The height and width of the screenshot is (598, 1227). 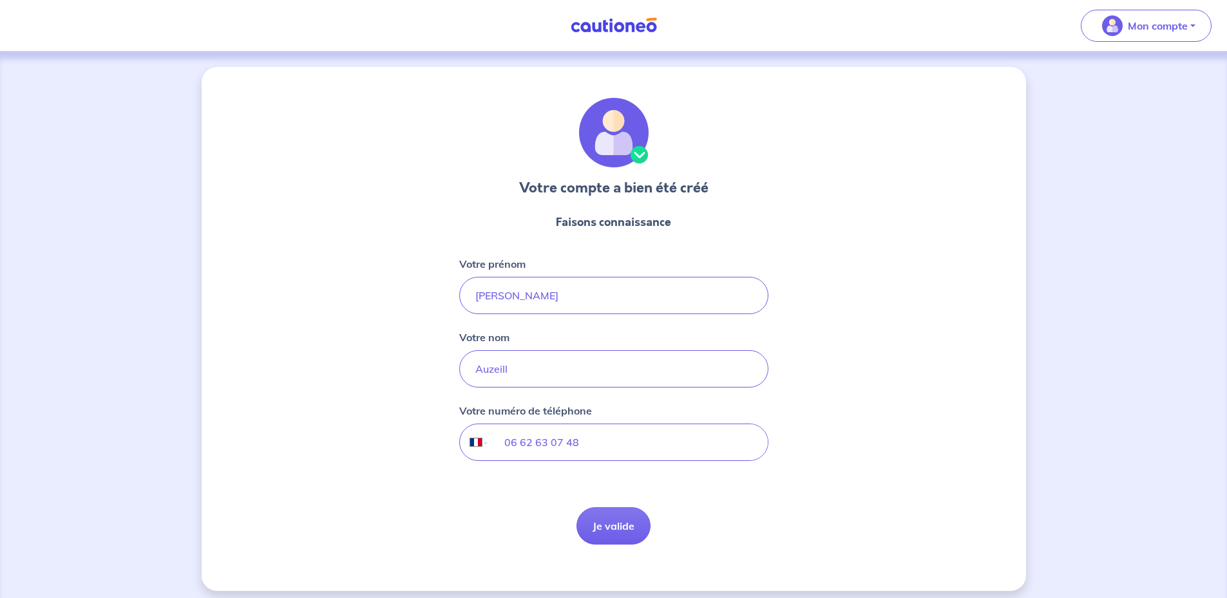 What do you see at coordinates (1112, 26) in the screenshot?
I see `img: illu_account_valid_menu.svg` at bounding box center [1112, 26].